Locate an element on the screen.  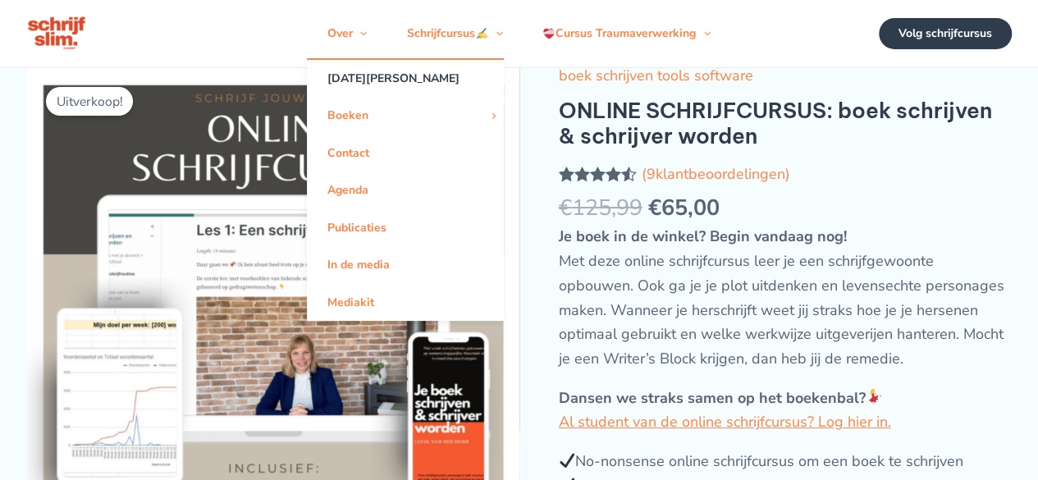
a: Publicaties is located at coordinates (405, 227).